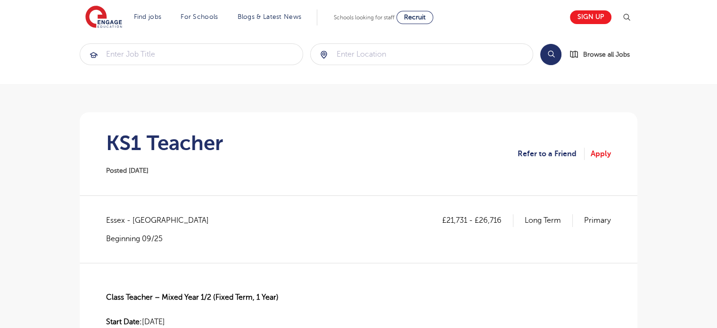 This screenshot has width=717, height=328. Describe the element at coordinates (415, 17) in the screenshot. I see `span: Recruit` at that location.